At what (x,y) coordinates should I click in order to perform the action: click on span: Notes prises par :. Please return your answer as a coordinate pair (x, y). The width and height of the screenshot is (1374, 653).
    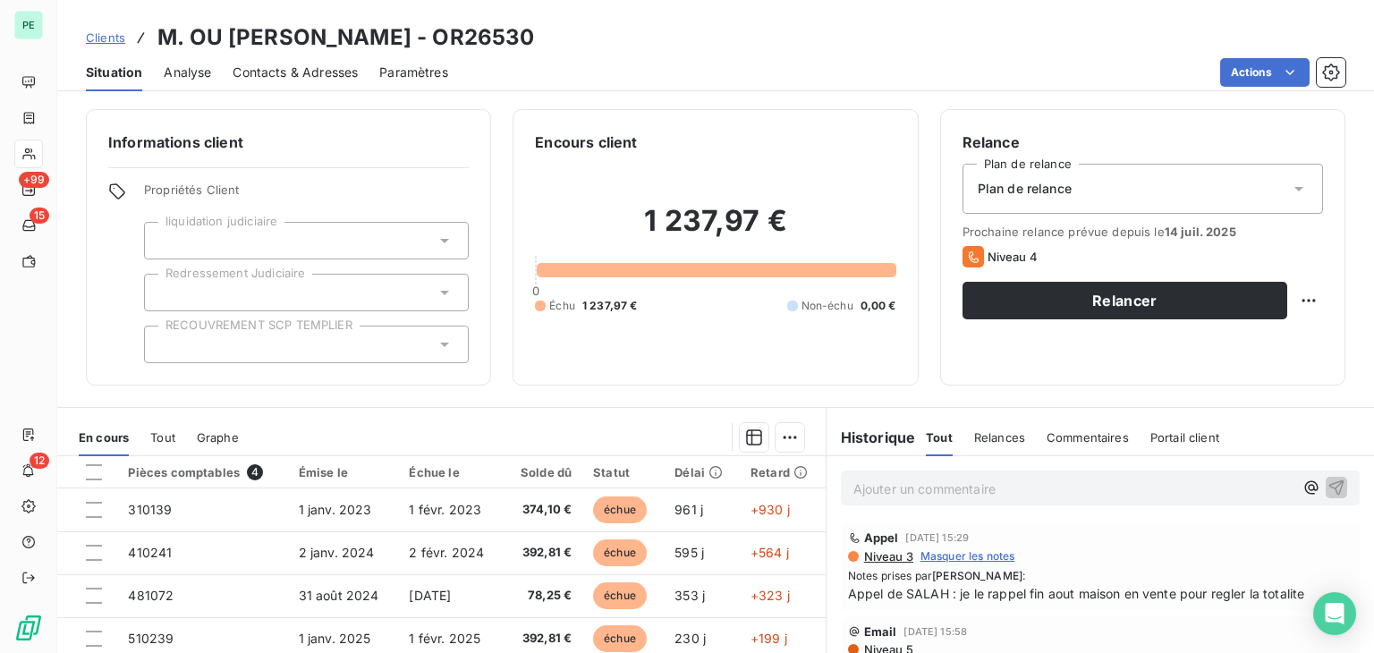
    Looking at the image, I should click on (1100, 576).